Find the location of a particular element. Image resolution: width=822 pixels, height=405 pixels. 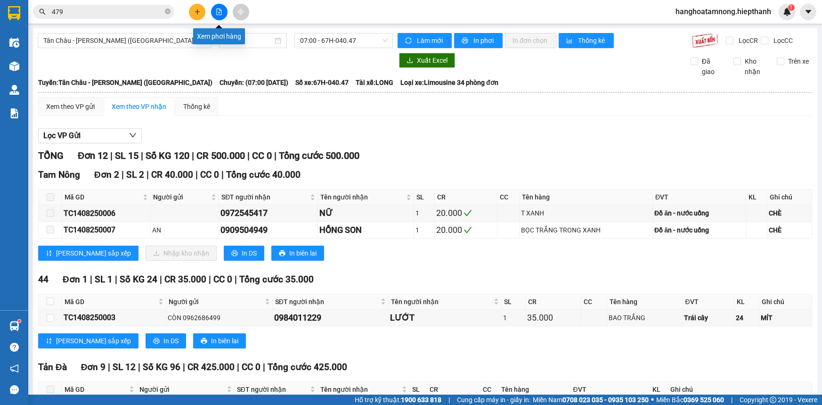

div: 0984011229 is located at coordinates (330, 317).